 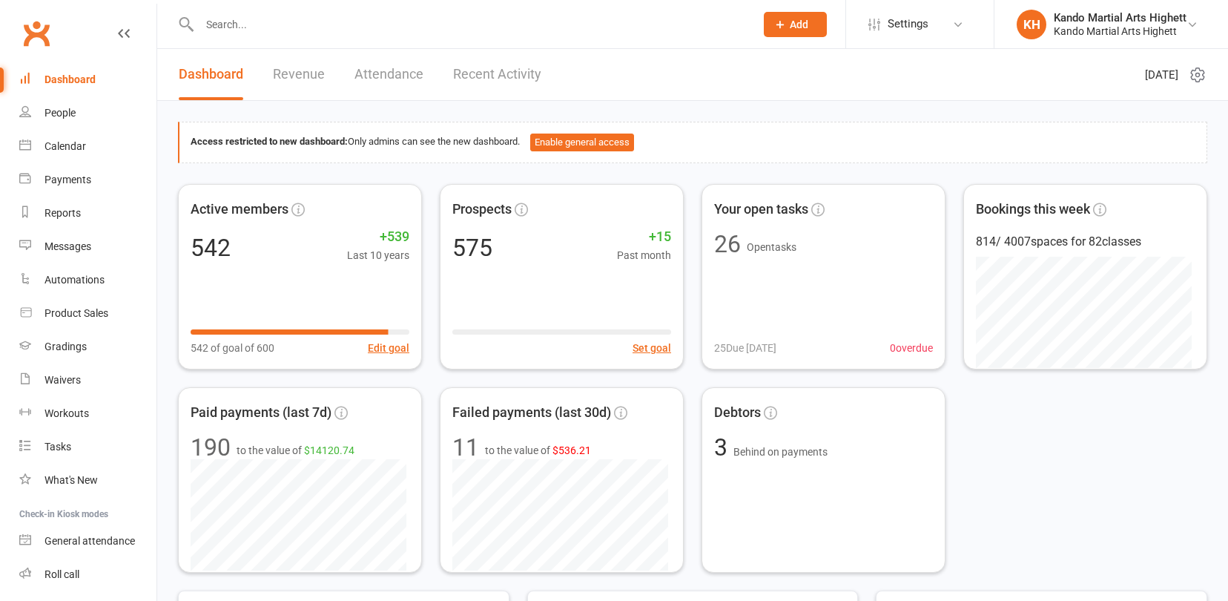 I want to click on div: Calendar, so click(x=65, y=146).